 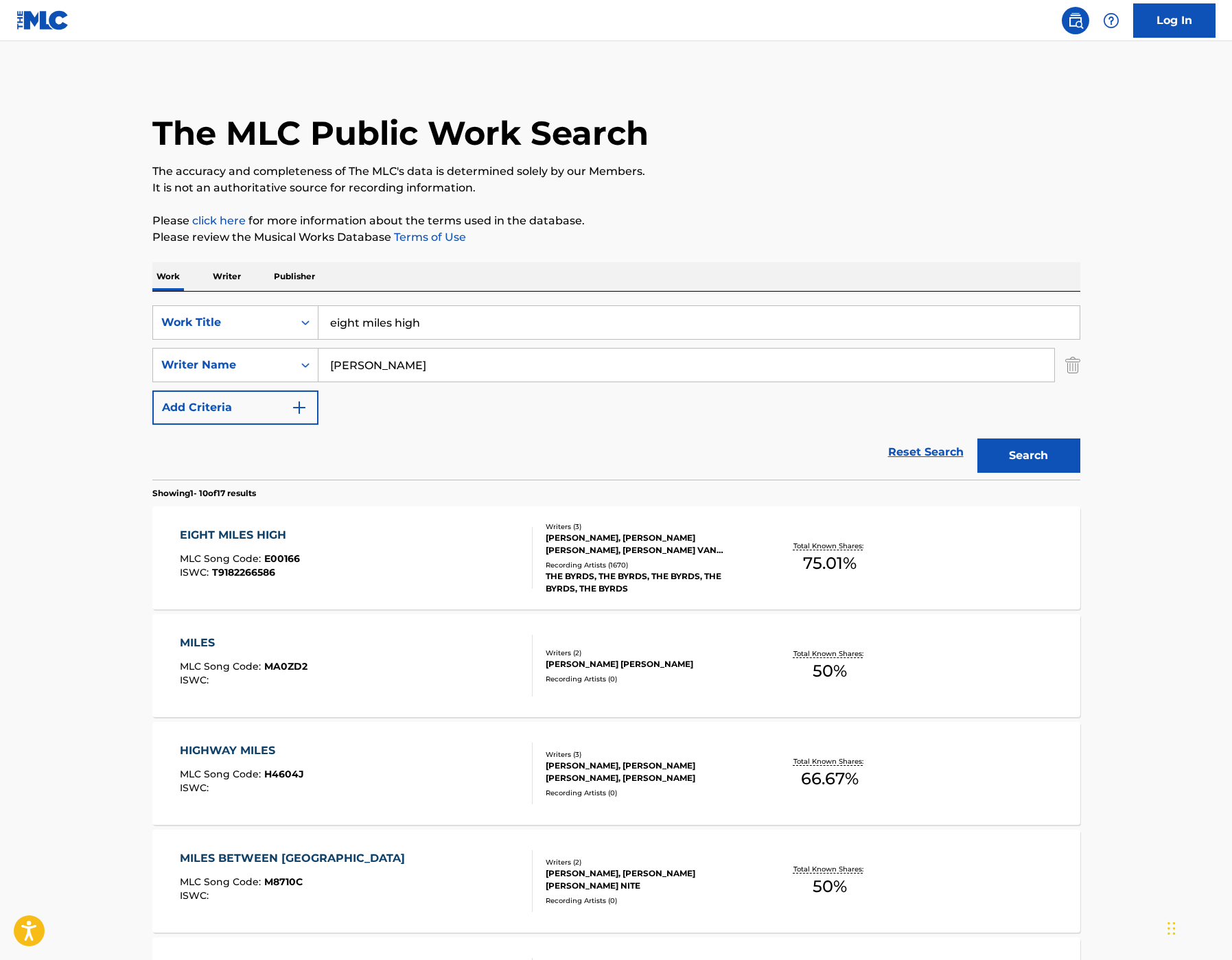 What do you see at coordinates (830, 779) in the screenshot?
I see `span: 66.67 %` at bounding box center [830, 779].